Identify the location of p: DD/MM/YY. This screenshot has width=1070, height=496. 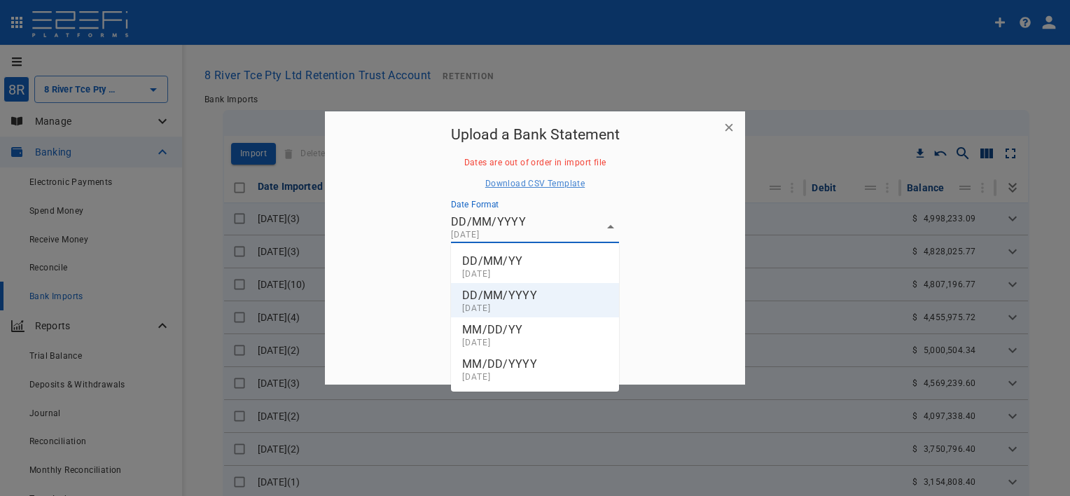
(492, 260).